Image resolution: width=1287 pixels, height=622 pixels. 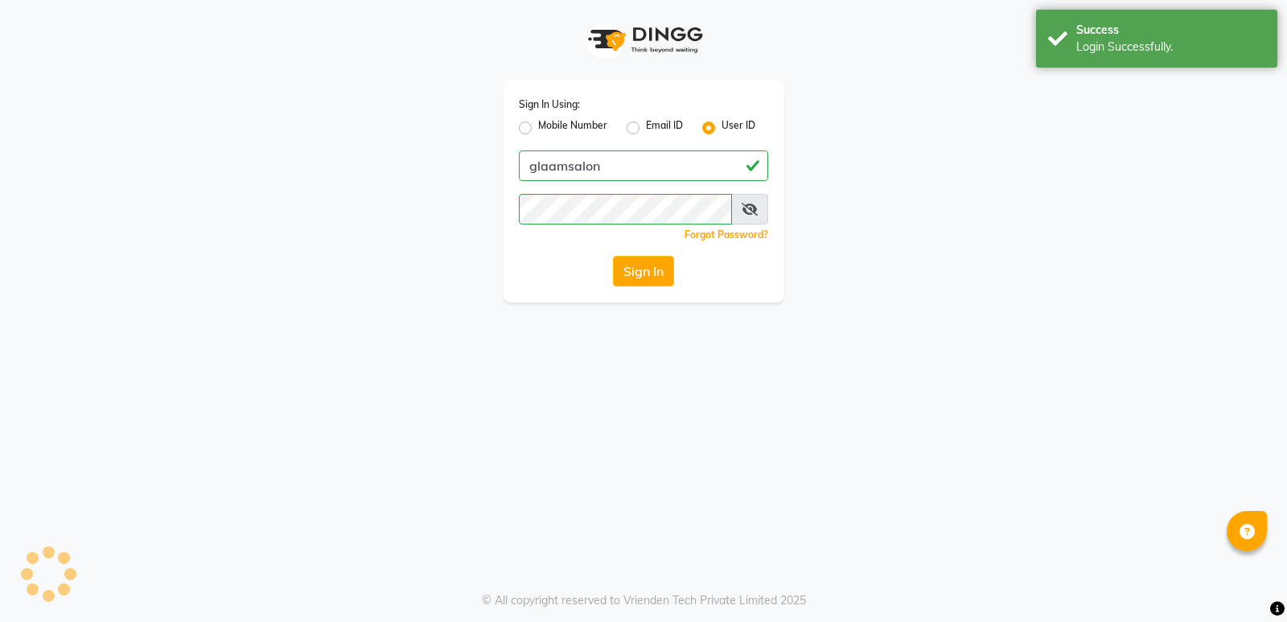 I want to click on label: Mobile Number, so click(x=573, y=128).